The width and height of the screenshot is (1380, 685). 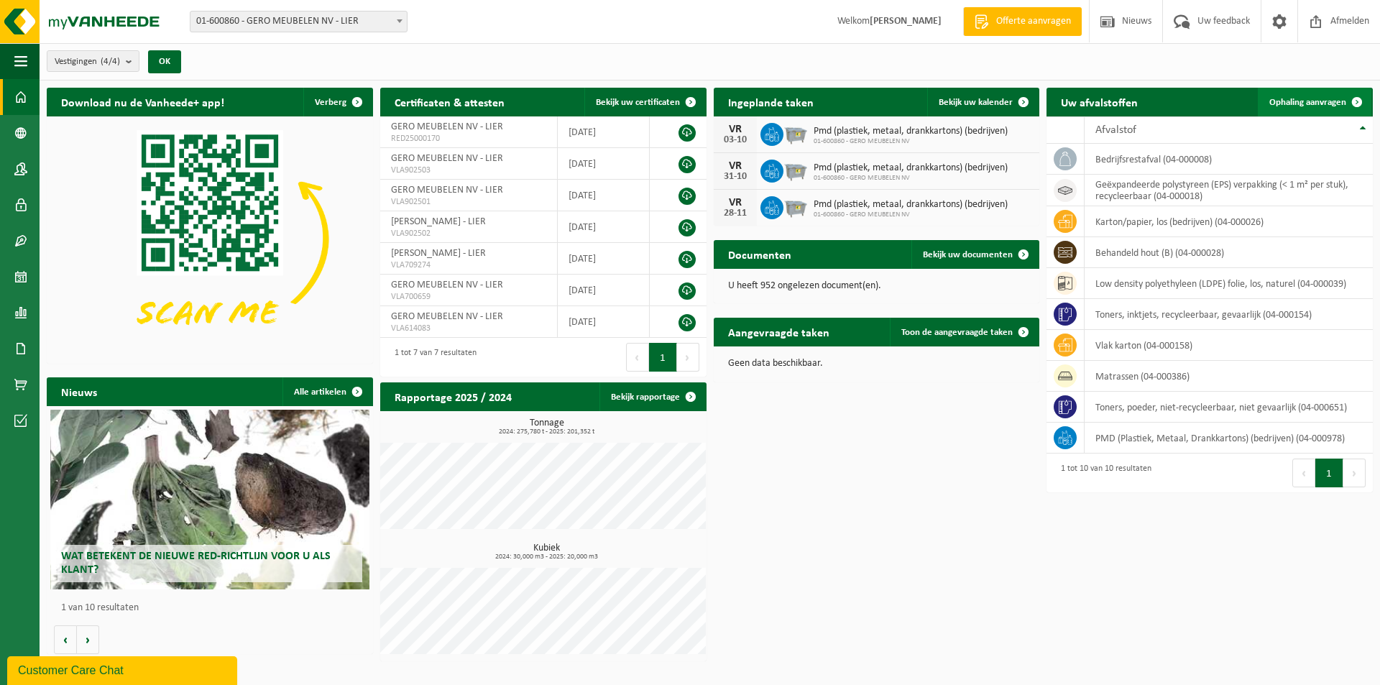 I want to click on div: Customer Care Chat, so click(x=115, y=17).